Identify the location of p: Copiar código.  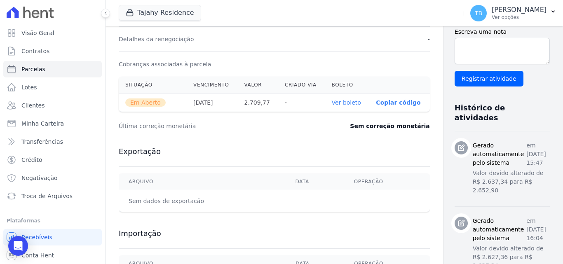
(398, 103).